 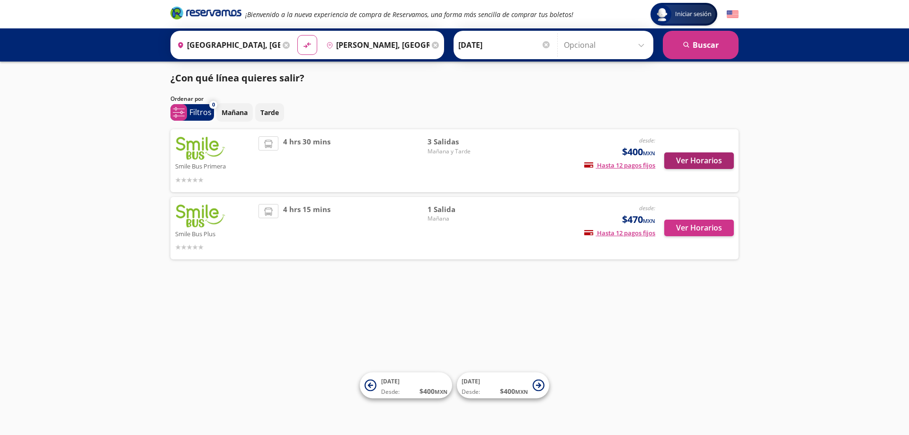 What do you see at coordinates (701, 45) in the screenshot?
I see `button: Buscar` at bounding box center [701, 45].